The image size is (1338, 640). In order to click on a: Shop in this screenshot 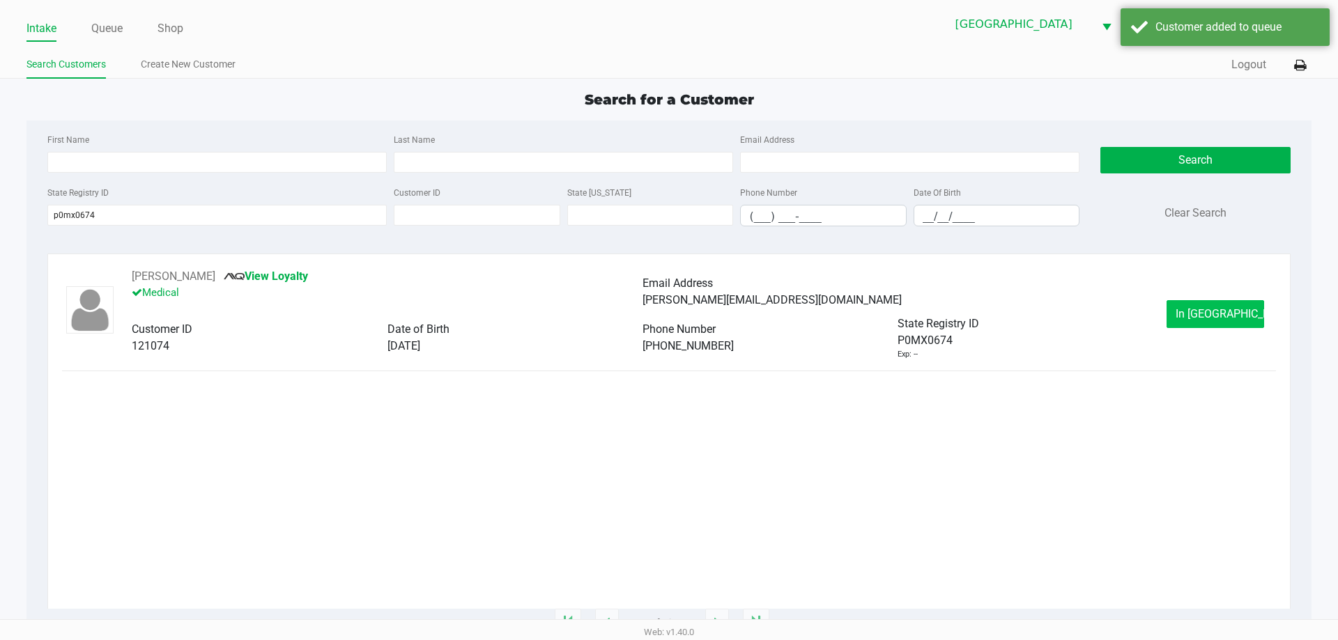, I will do `click(170, 29)`.